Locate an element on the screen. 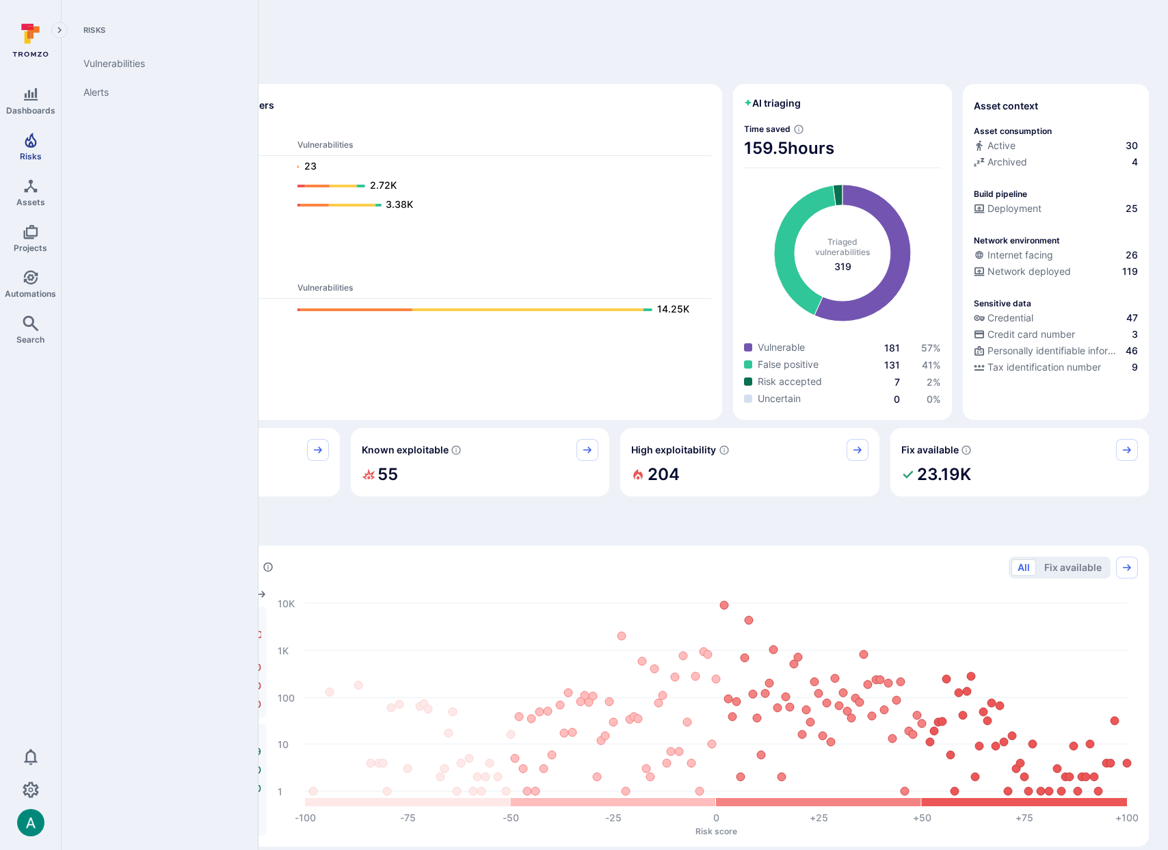 The image size is (1168, 850). text: 1 is located at coordinates (280, 791).